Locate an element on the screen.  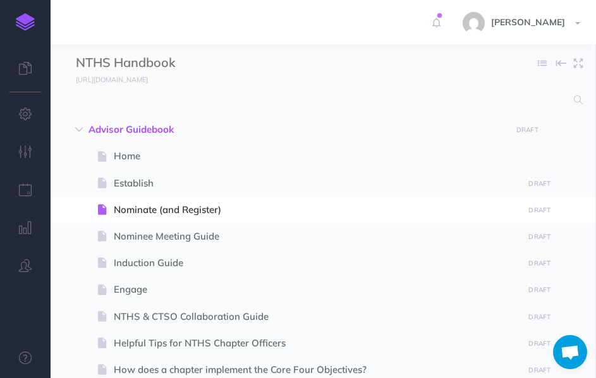
img: e15ca27c081d2886606c458bc858b488.jpg is located at coordinates (473, 23).